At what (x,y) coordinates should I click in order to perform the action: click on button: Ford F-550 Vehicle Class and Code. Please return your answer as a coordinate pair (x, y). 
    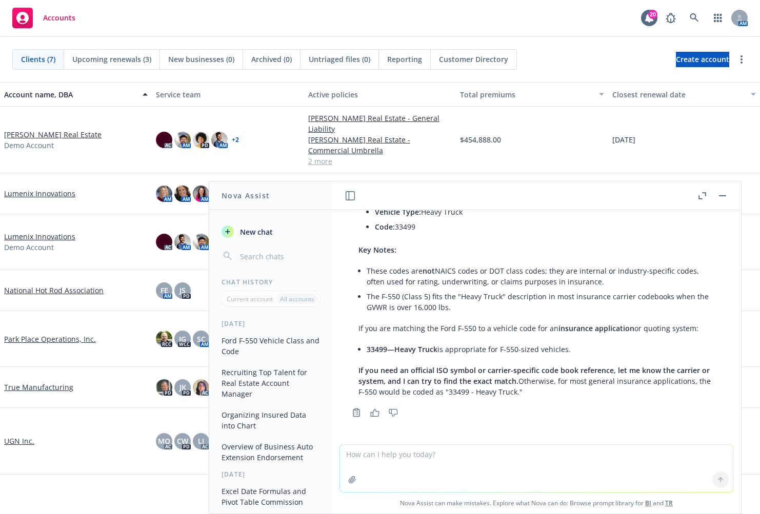
    Looking at the image, I should click on (270, 346).